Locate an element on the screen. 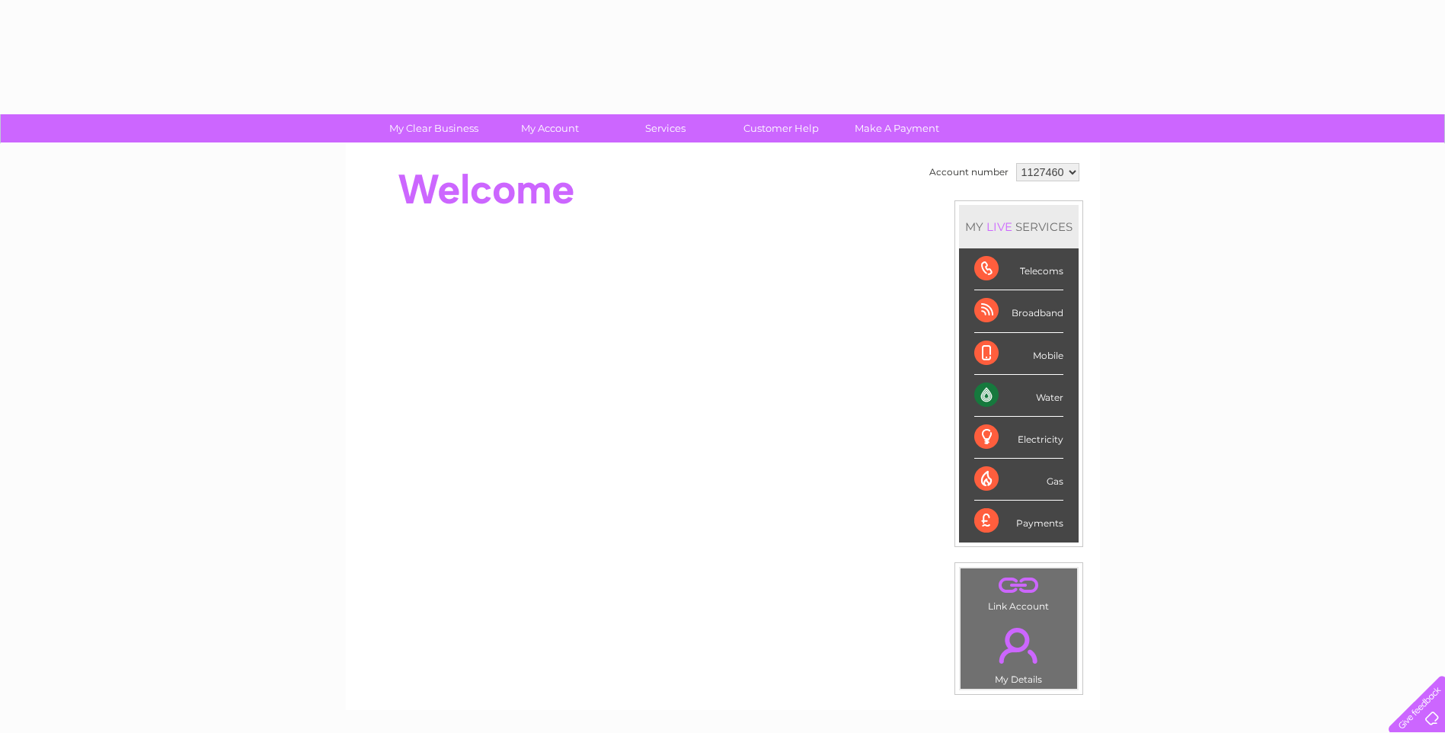 Image resolution: width=1445 pixels, height=733 pixels. a: Customer Help is located at coordinates (781, 128).